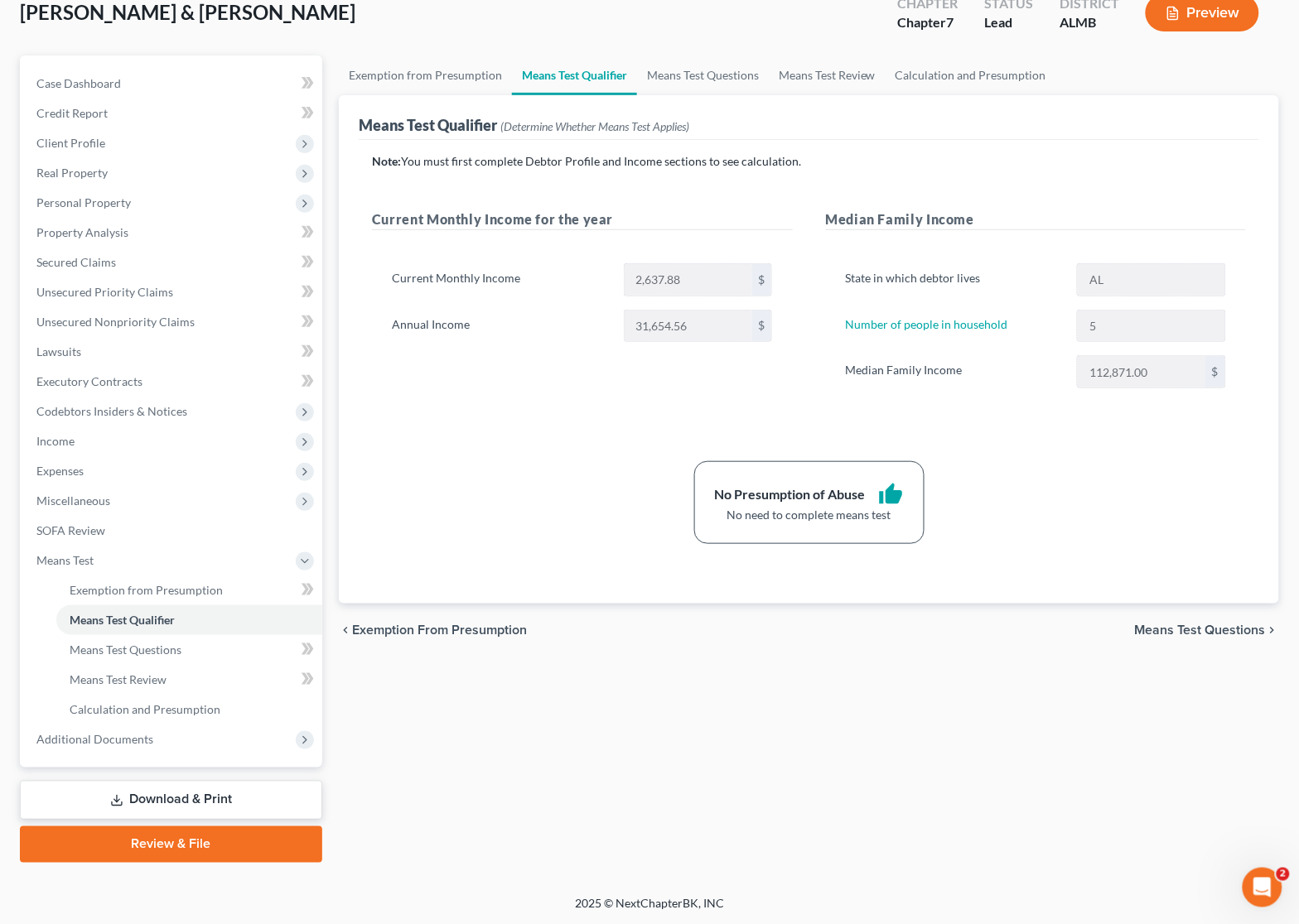 The height and width of the screenshot is (924, 1299). What do you see at coordinates (523, 125) in the screenshot?
I see `div: Means Test Qualifier` at bounding box center [523, 125].